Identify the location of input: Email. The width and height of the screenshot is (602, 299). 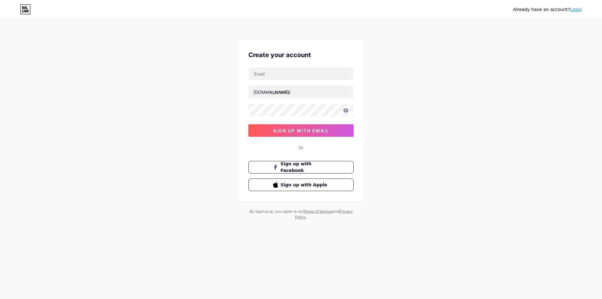
(301, 74).